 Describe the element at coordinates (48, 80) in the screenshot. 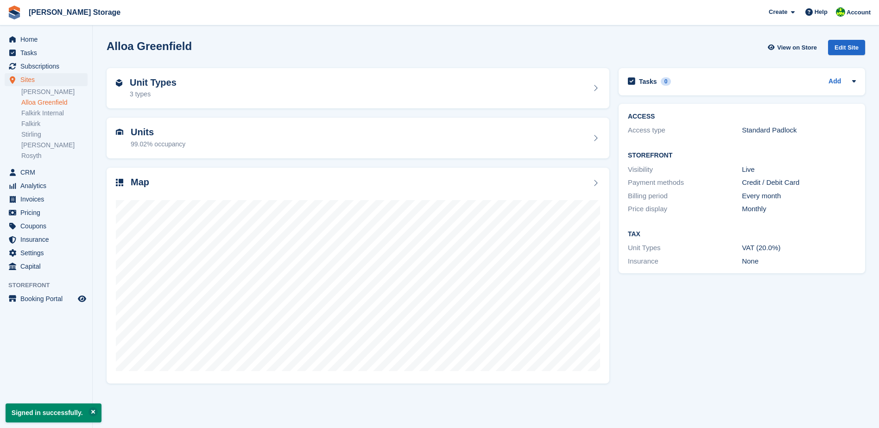

I see `span: Sites` at that location.